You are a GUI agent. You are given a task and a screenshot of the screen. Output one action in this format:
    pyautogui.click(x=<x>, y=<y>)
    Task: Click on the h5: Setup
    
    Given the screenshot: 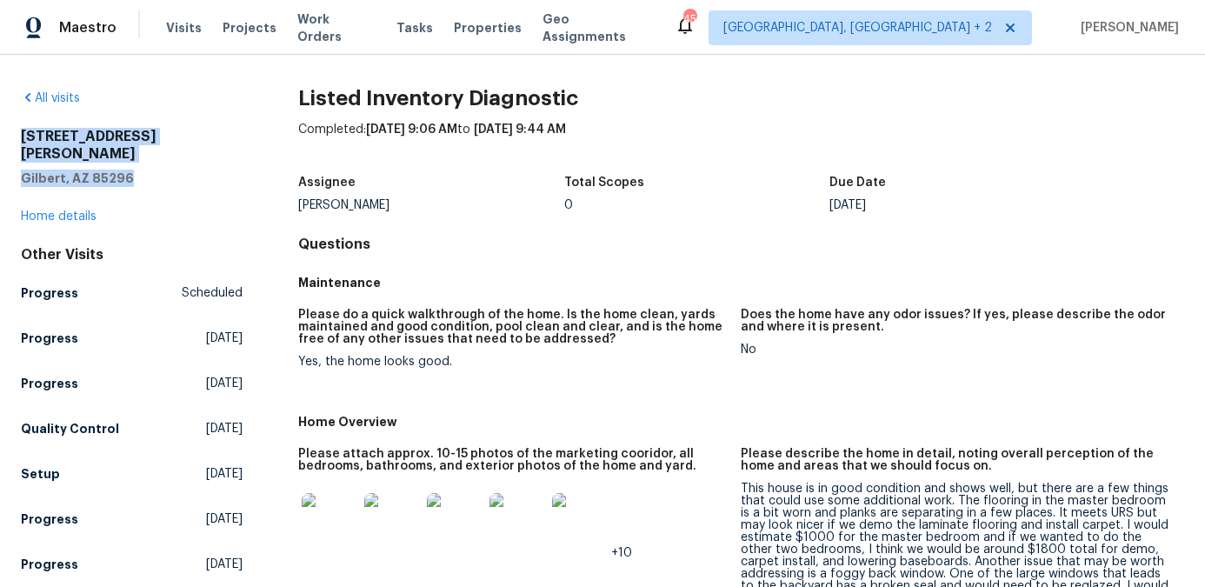 What is the action you would take?
    pyautogui.click(x=40, y=474)
    